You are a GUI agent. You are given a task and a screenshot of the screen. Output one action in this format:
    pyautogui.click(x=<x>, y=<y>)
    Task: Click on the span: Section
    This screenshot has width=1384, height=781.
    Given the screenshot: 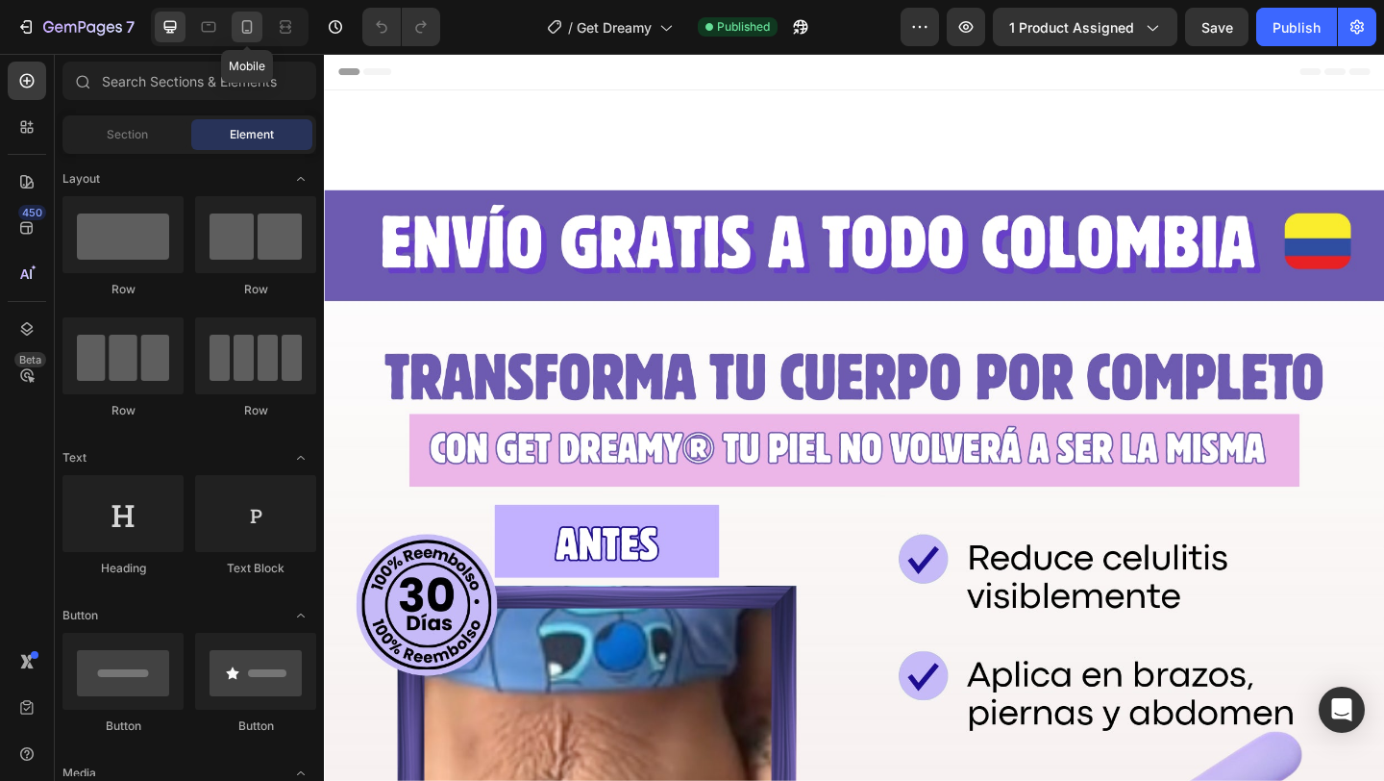 What is the action you would take?
    pyautogui.click(x=127, y=135)
    